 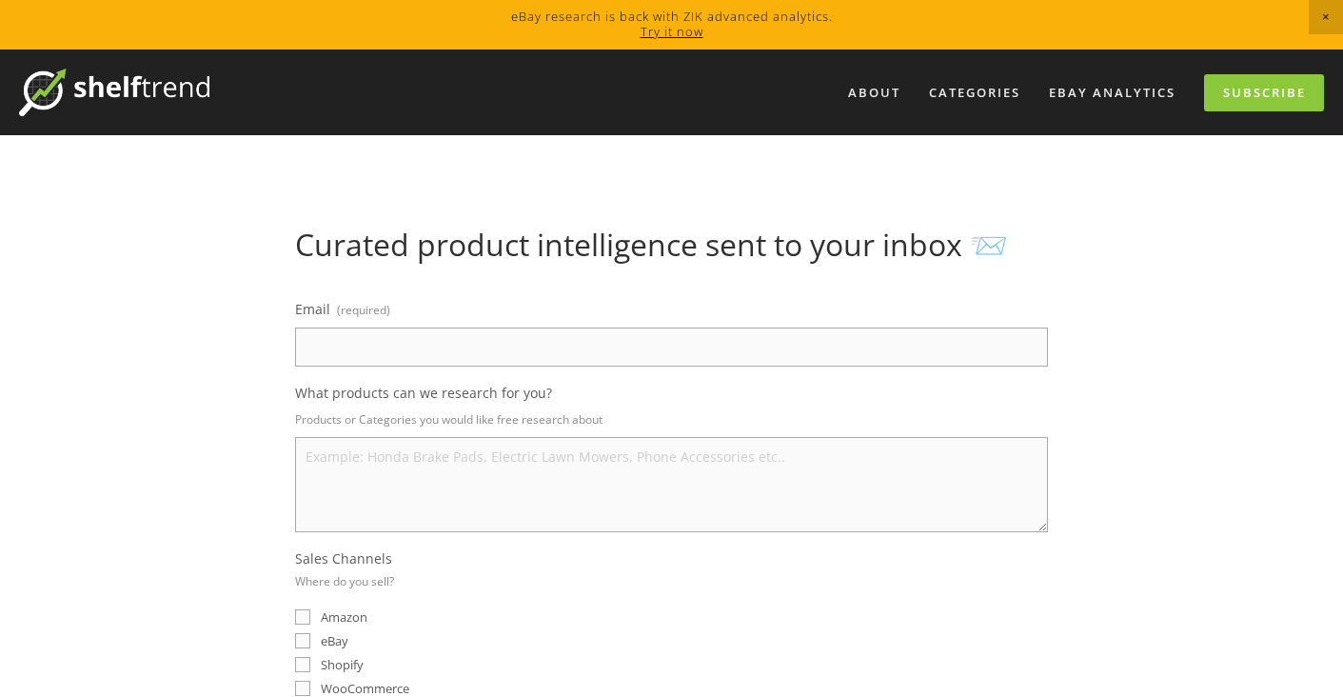 What do you see at coordinates (1112, 92) in the screenshot?
I see `a: eBay Analytics` at bounding box center [1112, 92].